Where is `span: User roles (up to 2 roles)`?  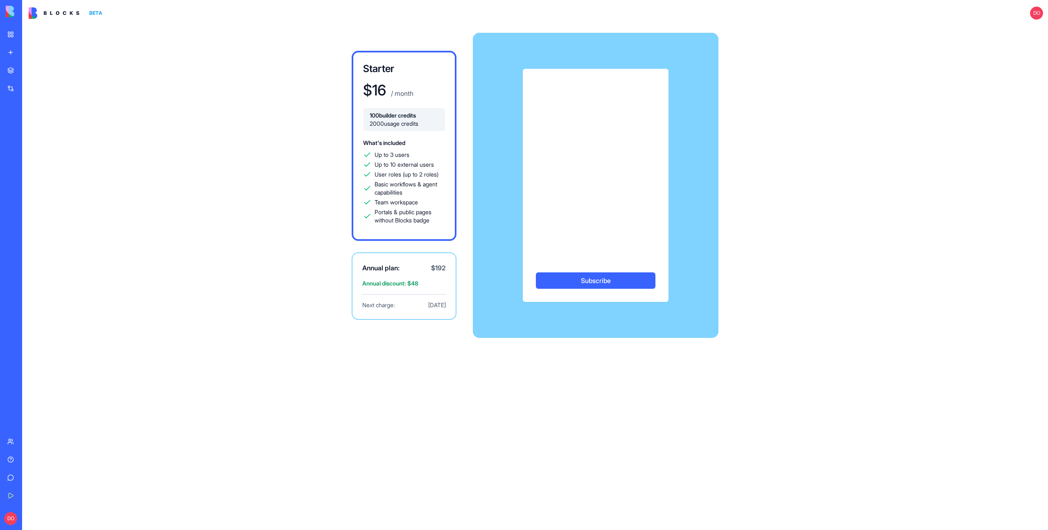 span: User roles (up to 2 roles) is located at coordinates (406, 174).